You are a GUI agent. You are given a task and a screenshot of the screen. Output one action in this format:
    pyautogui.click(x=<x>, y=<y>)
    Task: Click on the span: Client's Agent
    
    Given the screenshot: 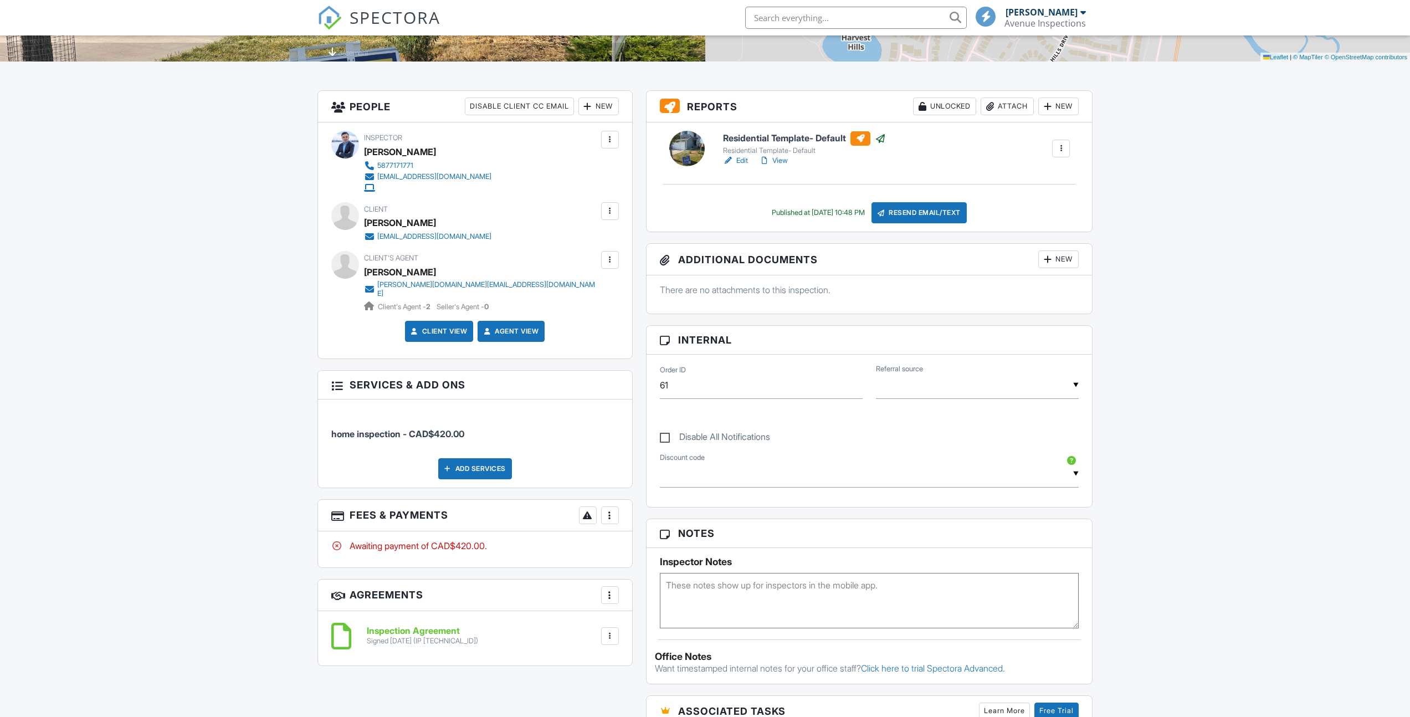 What is the action you would take?
    pyautogui.click(x=391, y=258)
    